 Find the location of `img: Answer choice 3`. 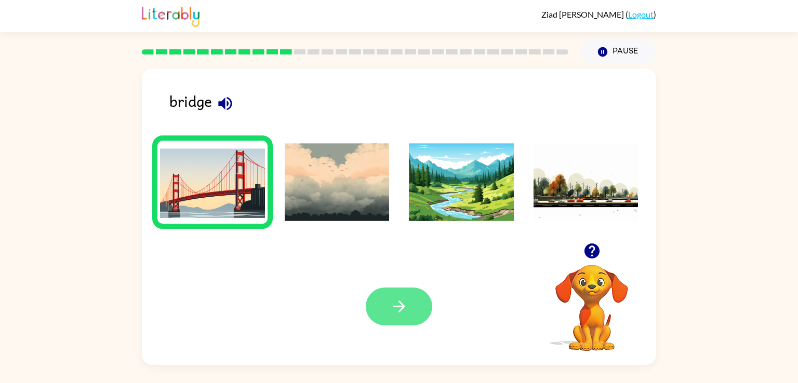

img: Answer choice 3 is located at coordinates (461, 182).